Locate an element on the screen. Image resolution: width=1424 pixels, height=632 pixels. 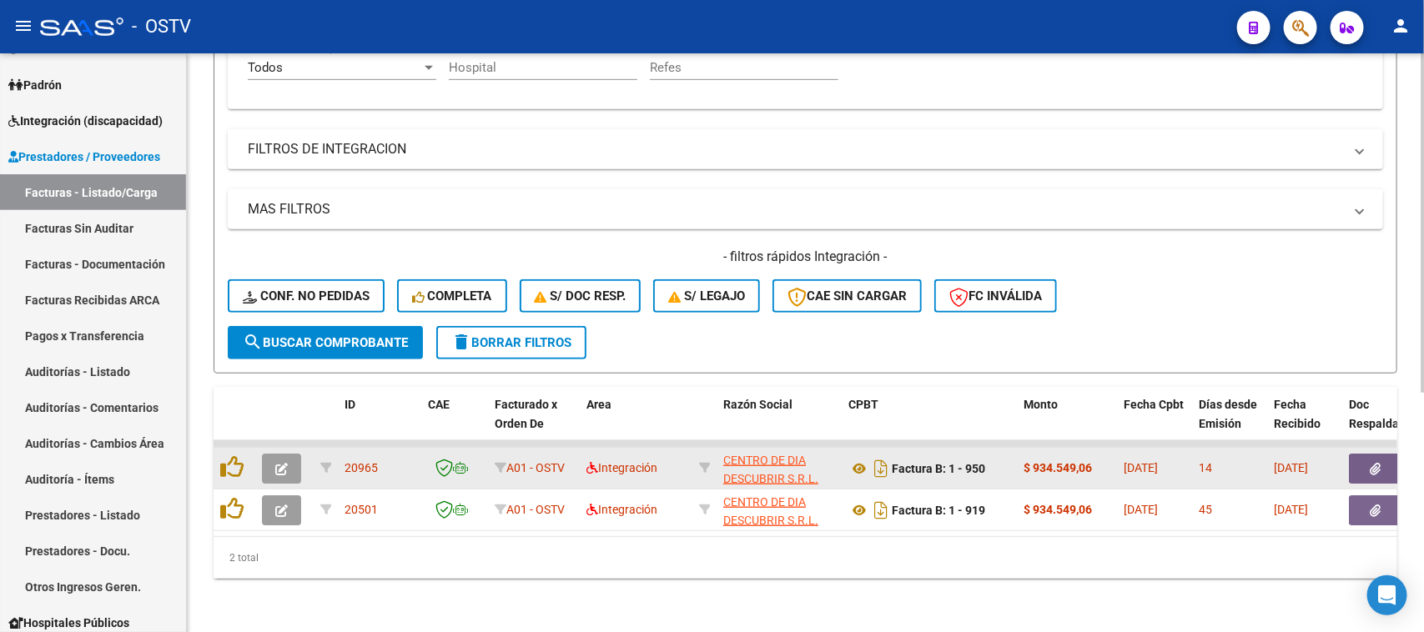
button: CAE SIN CARGAR is located at coordinates (846, 296).